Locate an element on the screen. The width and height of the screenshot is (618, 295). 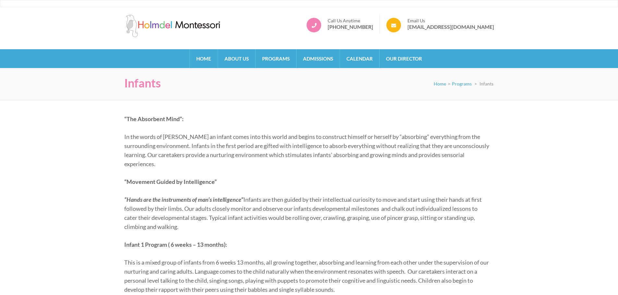
em: “Hands are the instruments of man’s intelligence” is located at coordinates (184, 200).